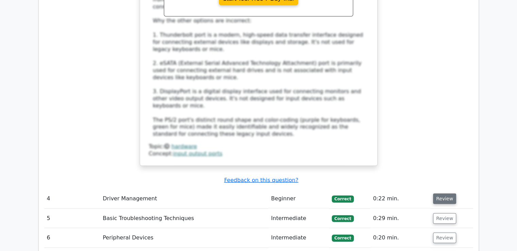  I want to click on td: 4, so click(72, 198).